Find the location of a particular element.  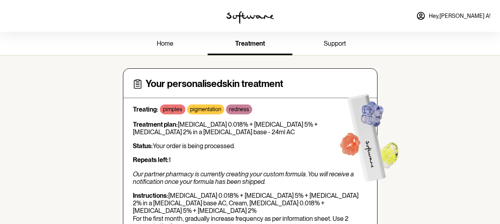

span: home is located at coordinates (165, 43).